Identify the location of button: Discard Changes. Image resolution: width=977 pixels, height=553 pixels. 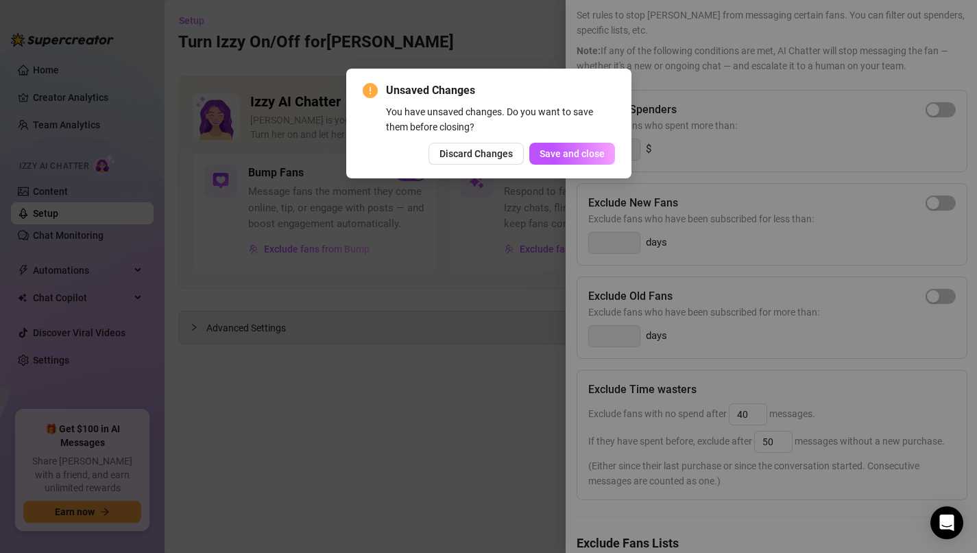
(476, 154).